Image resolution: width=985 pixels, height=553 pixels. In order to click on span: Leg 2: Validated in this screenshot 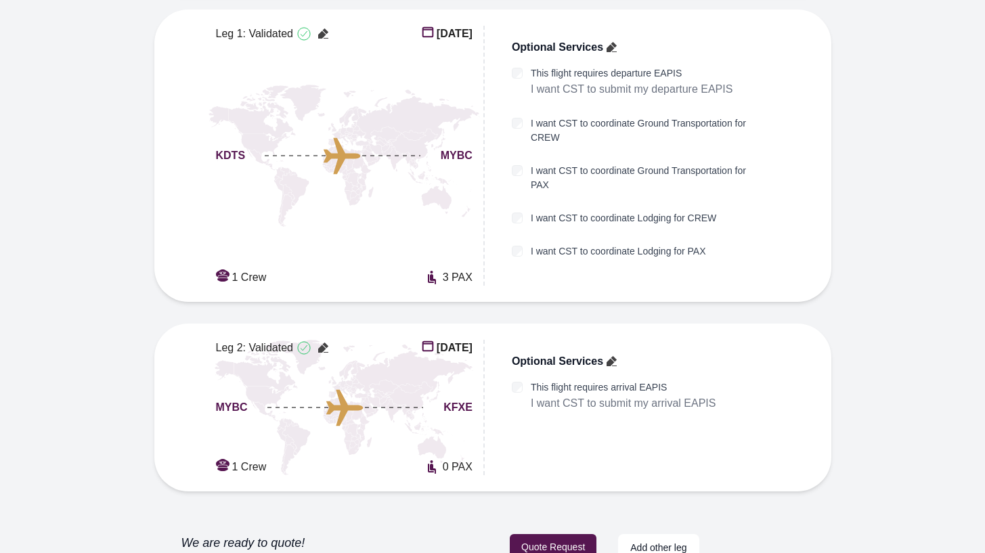, I will do `click(254, 348)`.